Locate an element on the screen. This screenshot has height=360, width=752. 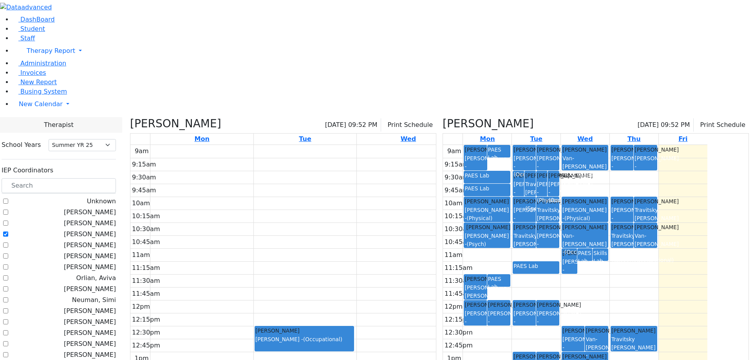
a: August 29, 2025 is located at coordinates (683, 139).